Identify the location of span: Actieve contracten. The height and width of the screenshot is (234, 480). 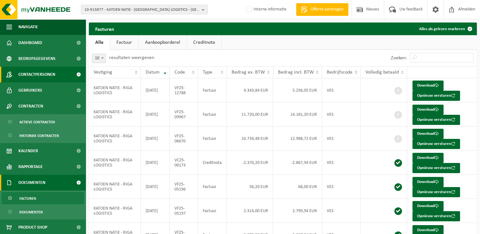
(37, 122).